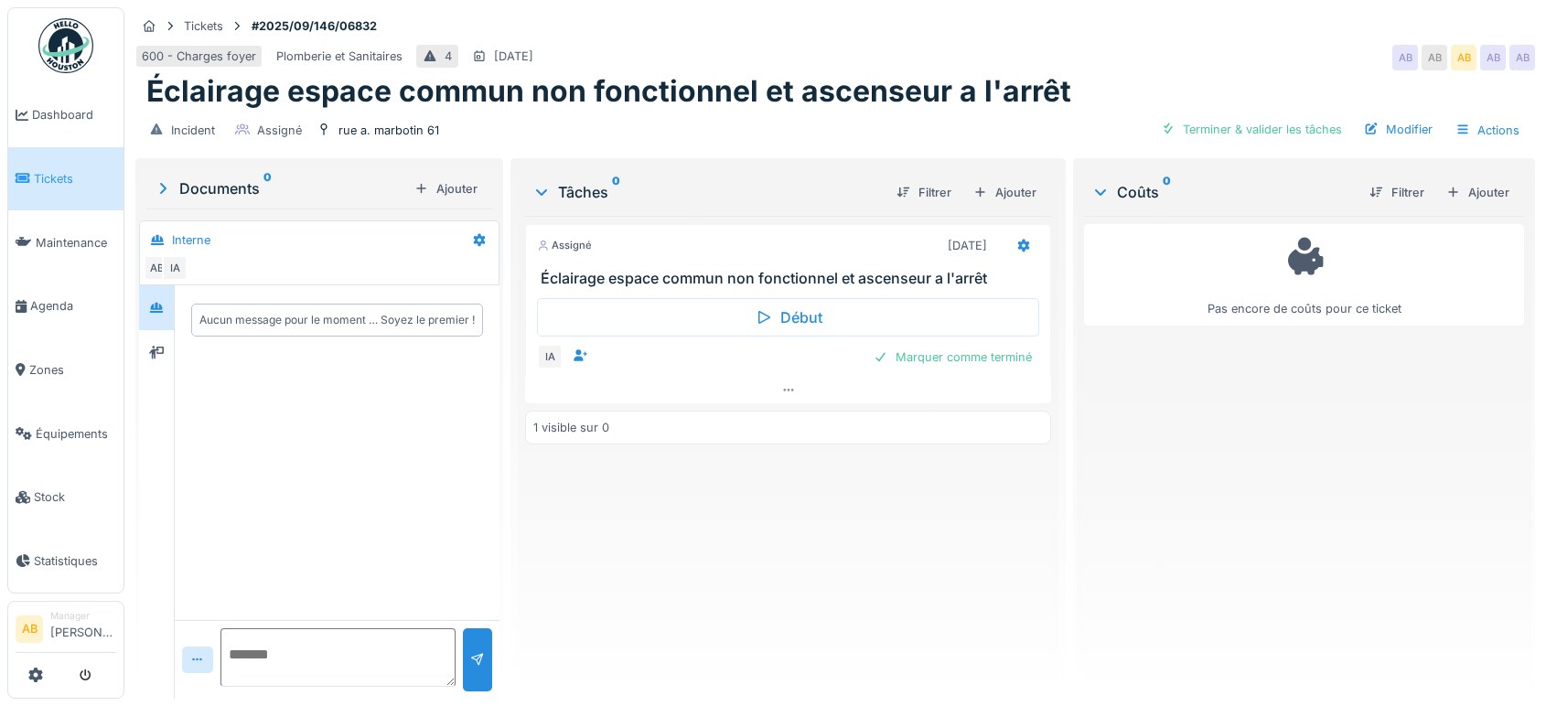 This screenshot has height=706, width=1546. Describe the element at coordinates (74, 114) in the screenshot. I see `span: Dashboard` at that location.